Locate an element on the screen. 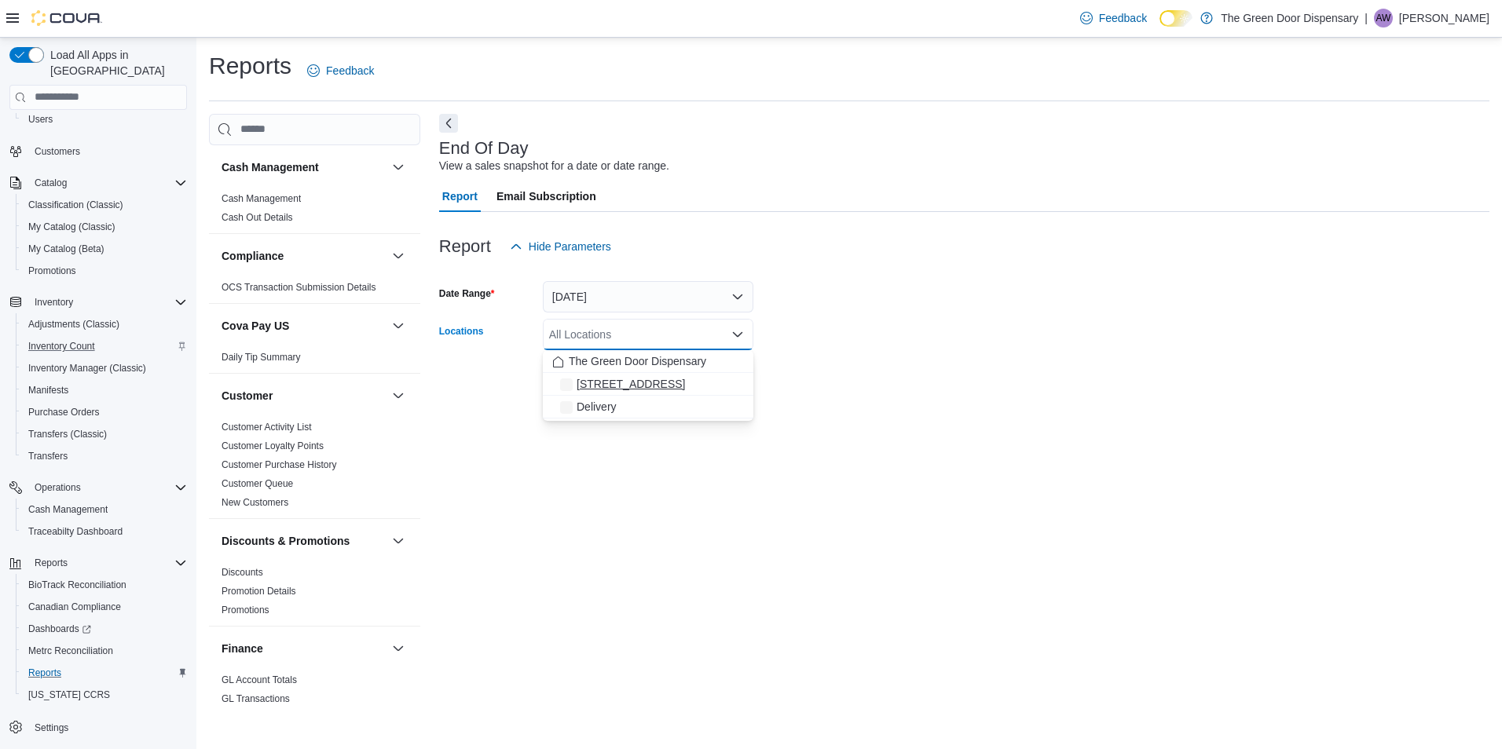  span: Email Subscription is located at coordinates (546, 196).